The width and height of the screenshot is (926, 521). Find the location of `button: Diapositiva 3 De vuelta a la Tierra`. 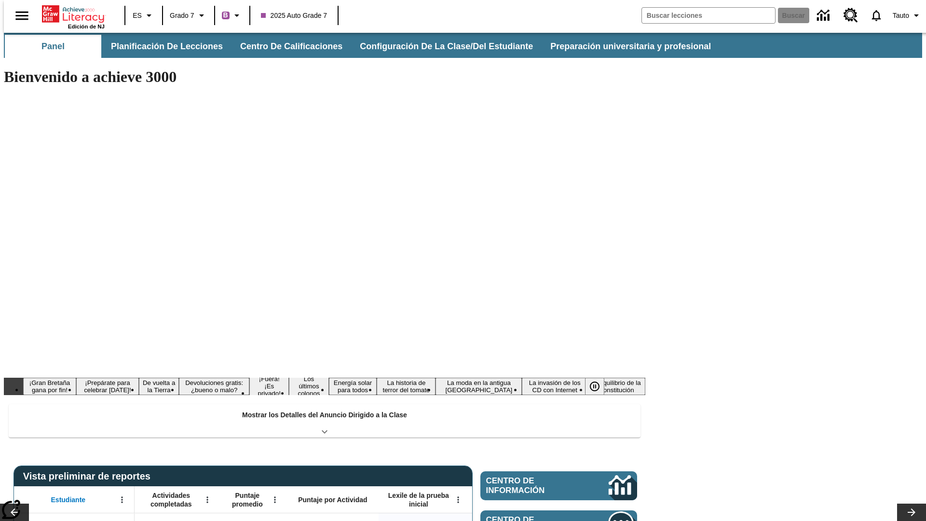

button: Diapositiva 3 De vuelta a la Tierra is located at coordinates (159, 386).